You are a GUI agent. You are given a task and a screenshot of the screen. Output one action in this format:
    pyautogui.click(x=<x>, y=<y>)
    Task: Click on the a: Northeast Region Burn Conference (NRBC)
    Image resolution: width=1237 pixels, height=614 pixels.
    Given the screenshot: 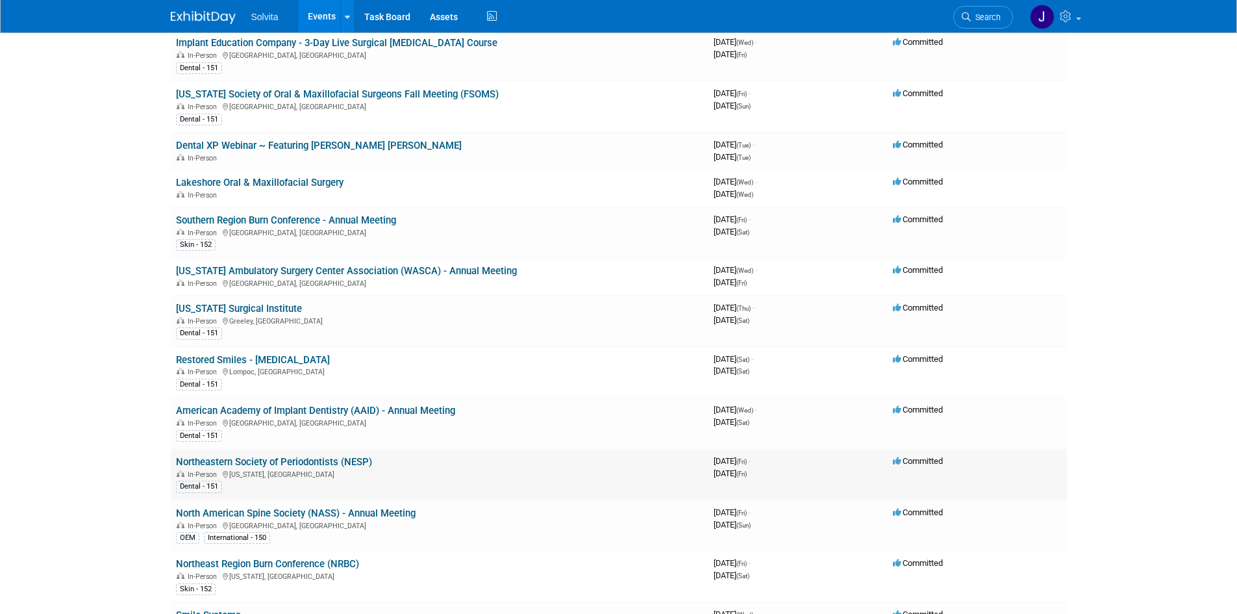 What is the action you would take?
    pyautogui.click(x=267, y=564)
    